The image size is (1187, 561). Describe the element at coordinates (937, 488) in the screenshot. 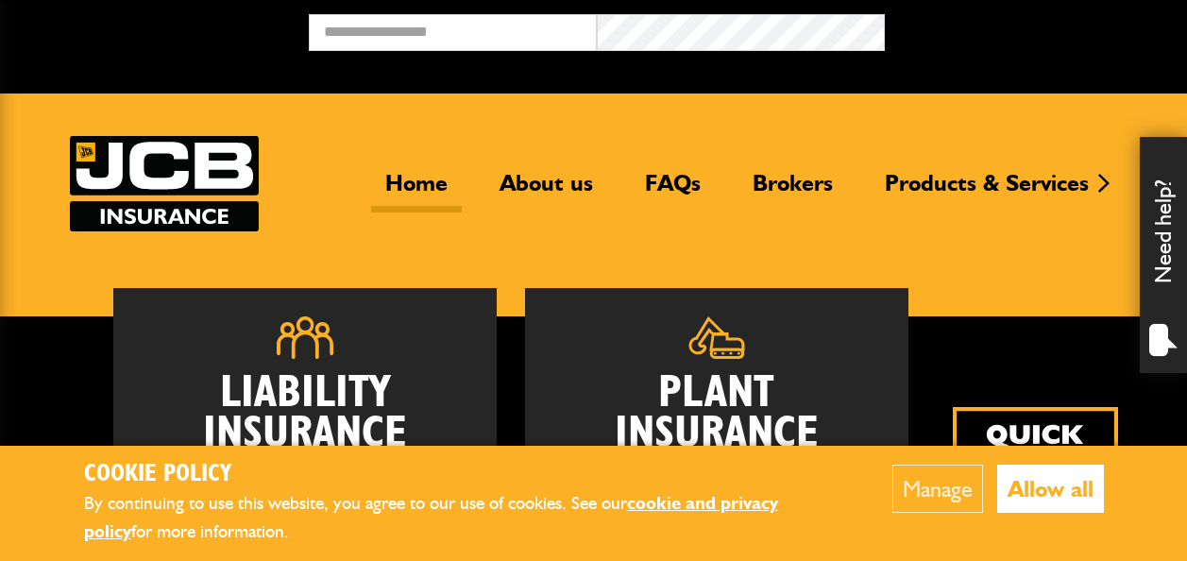

I see `button: Manage` at that location.